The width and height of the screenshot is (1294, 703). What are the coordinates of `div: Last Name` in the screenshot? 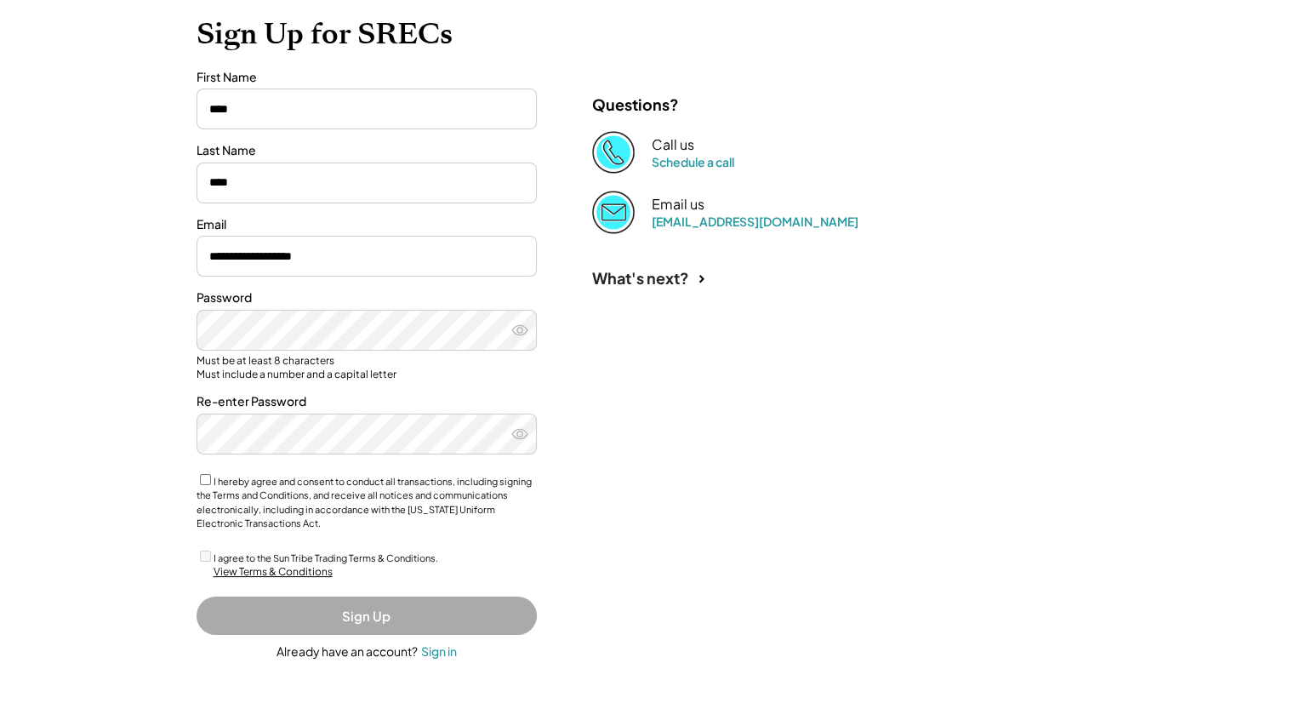 It's located at (367, 151).